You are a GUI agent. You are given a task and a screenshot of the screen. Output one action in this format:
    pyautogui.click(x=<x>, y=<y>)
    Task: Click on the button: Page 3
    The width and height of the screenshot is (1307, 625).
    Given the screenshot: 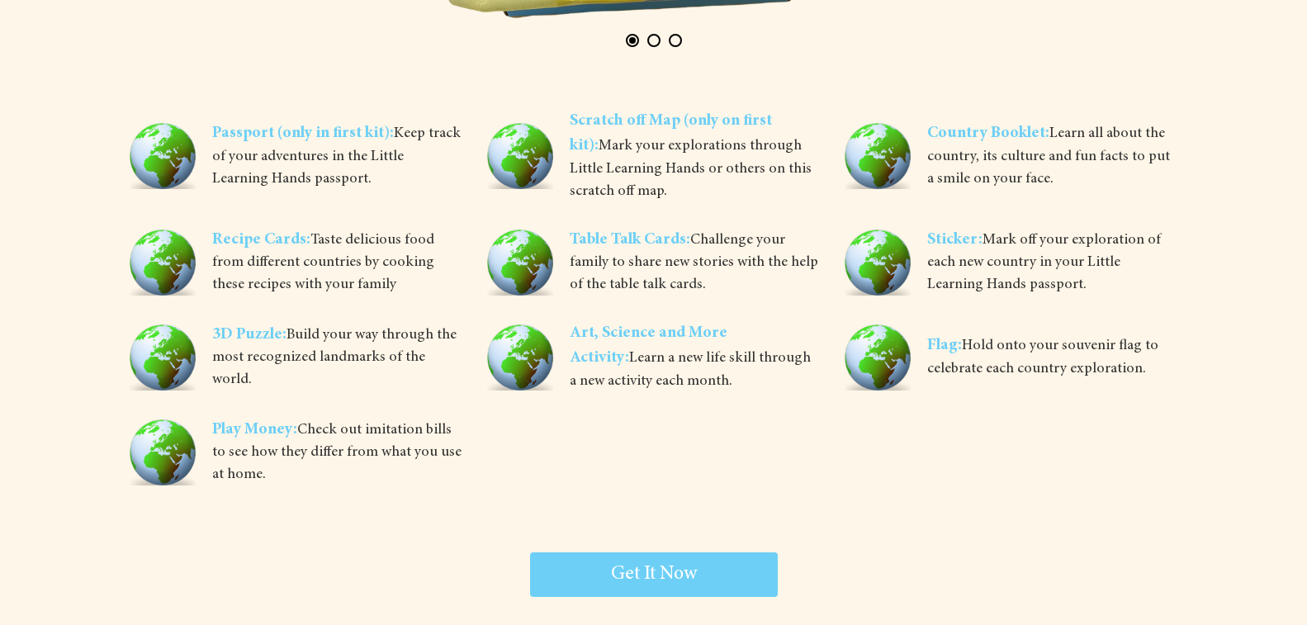 What is the action you would take?
    pyautogui.click(x=676, y=40)
    